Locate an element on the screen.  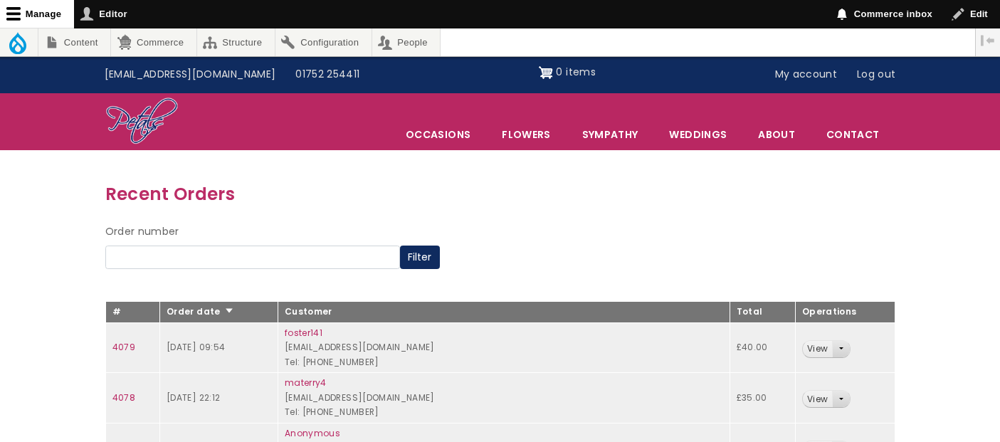
a: Configuration is located at coordinates (323, 42).